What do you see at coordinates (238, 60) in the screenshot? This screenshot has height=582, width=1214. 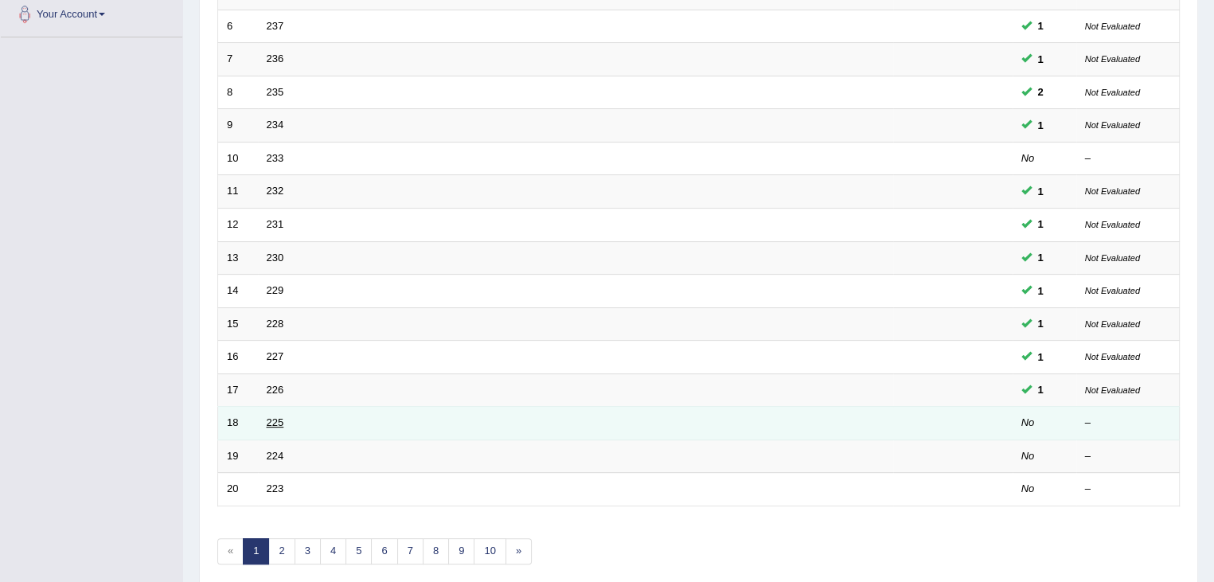 I see `td: 7` at bounding box center [238, 60].